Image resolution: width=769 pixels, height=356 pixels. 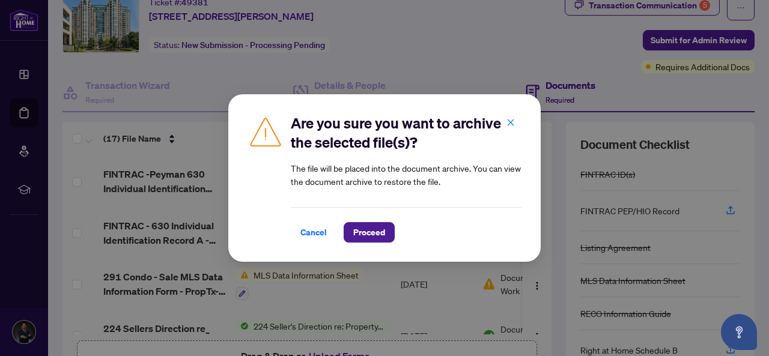 I want to click on button: Open asap, so click(x=739, y=332).